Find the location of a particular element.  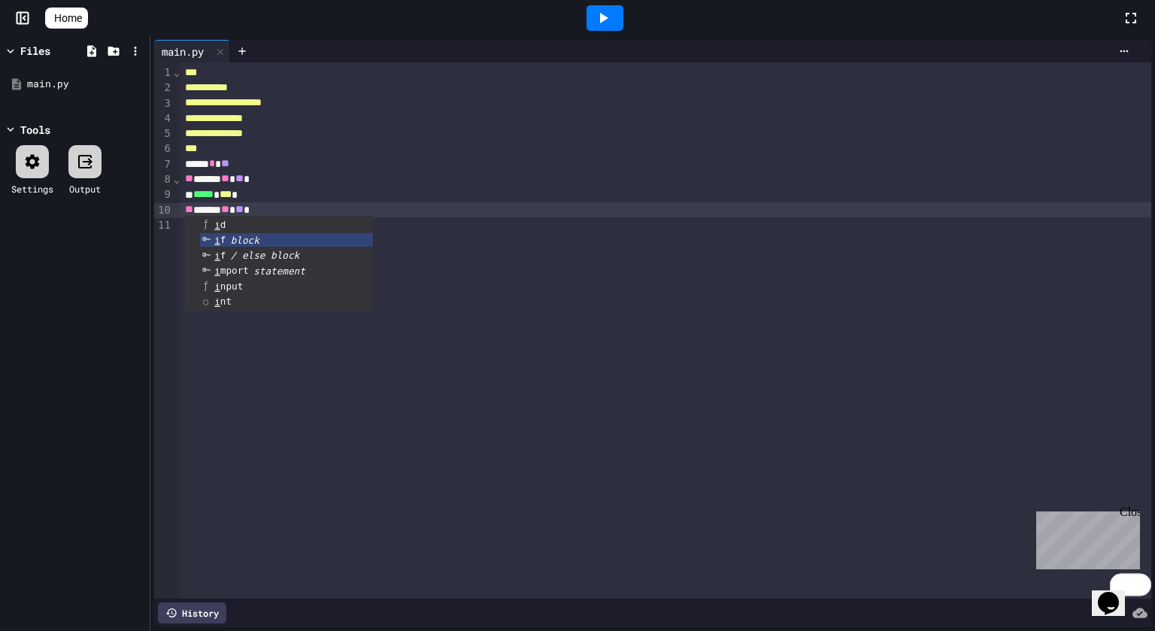

ul: Completions is located at coordinates (279, 263).